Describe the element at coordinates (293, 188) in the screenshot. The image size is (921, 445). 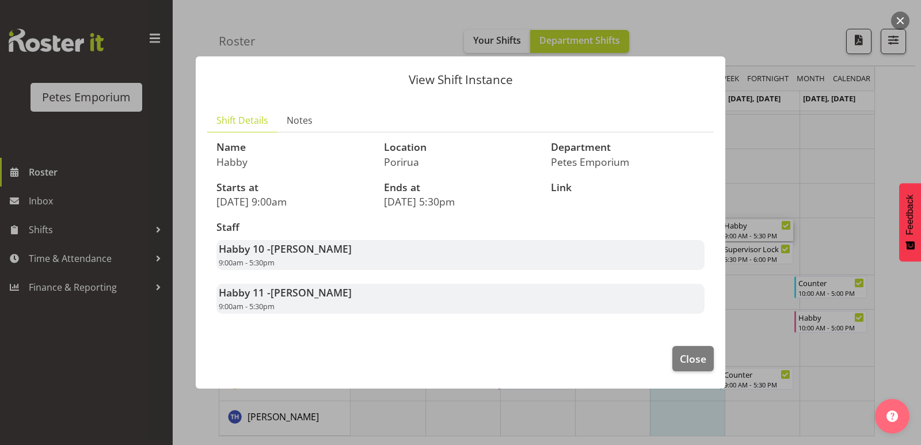
I see `h3: Starts at` at that location.